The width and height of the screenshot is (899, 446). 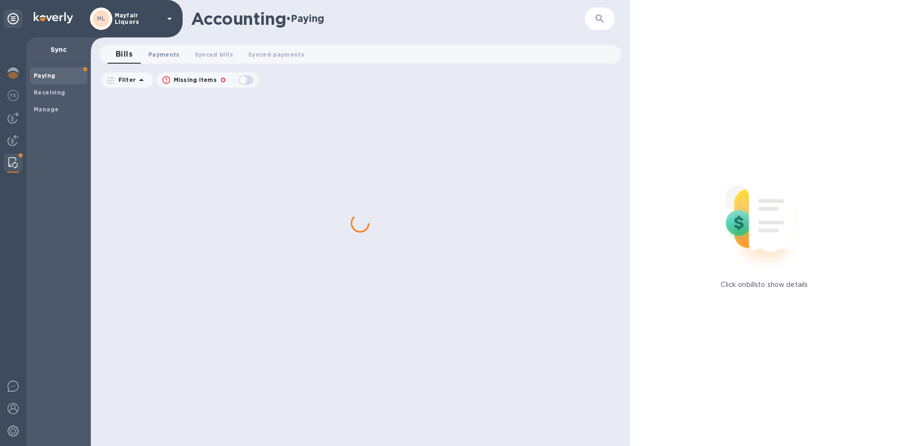 What do you see at coordinates (223, 80) in the screenshot?
I see `p: 0` at bounding box center [223, 80].